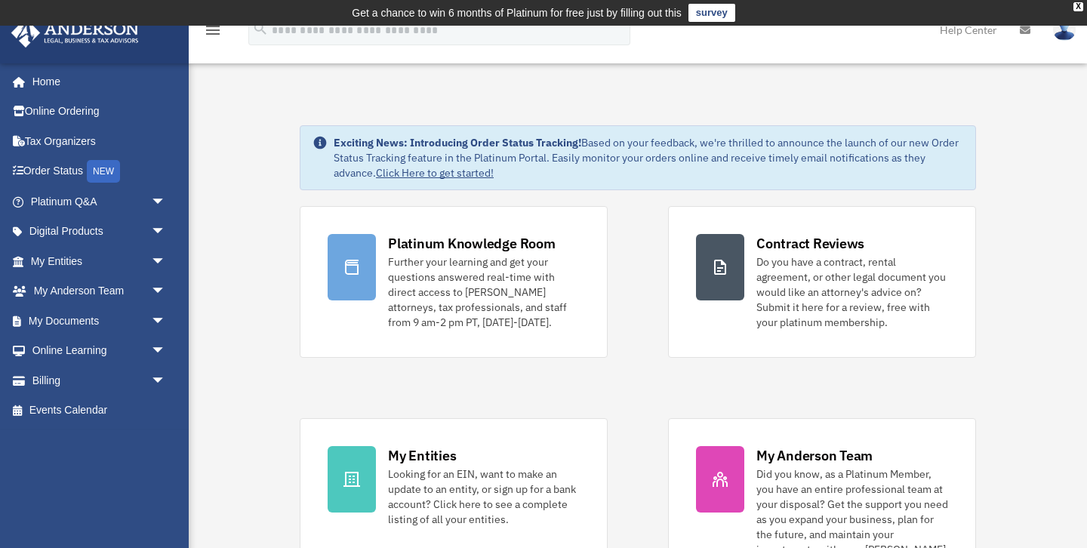 The height and width of the screenshot is (548, 1087). Describe the element at coordinates (100, 380) in the screenshot. I see `a: Billingarrow_drop_down` at that location.